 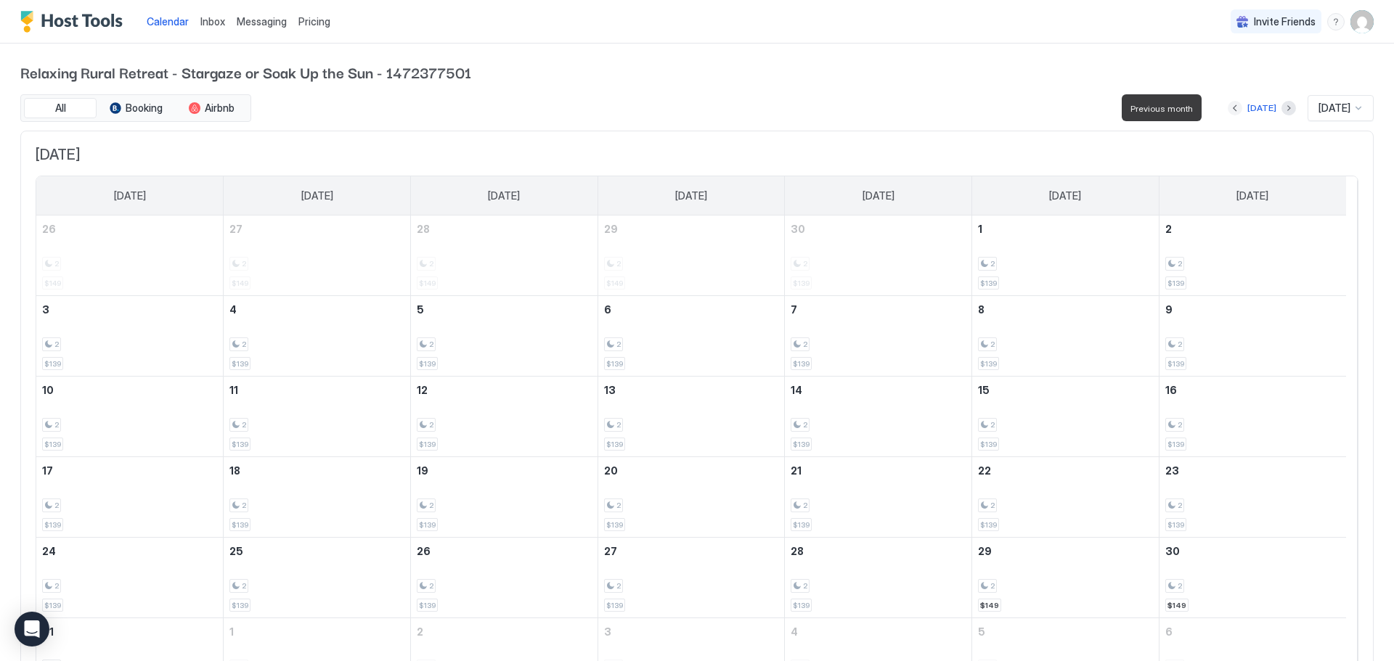 I want to click on td: April 30, 2026, so click(x=878, y=255).